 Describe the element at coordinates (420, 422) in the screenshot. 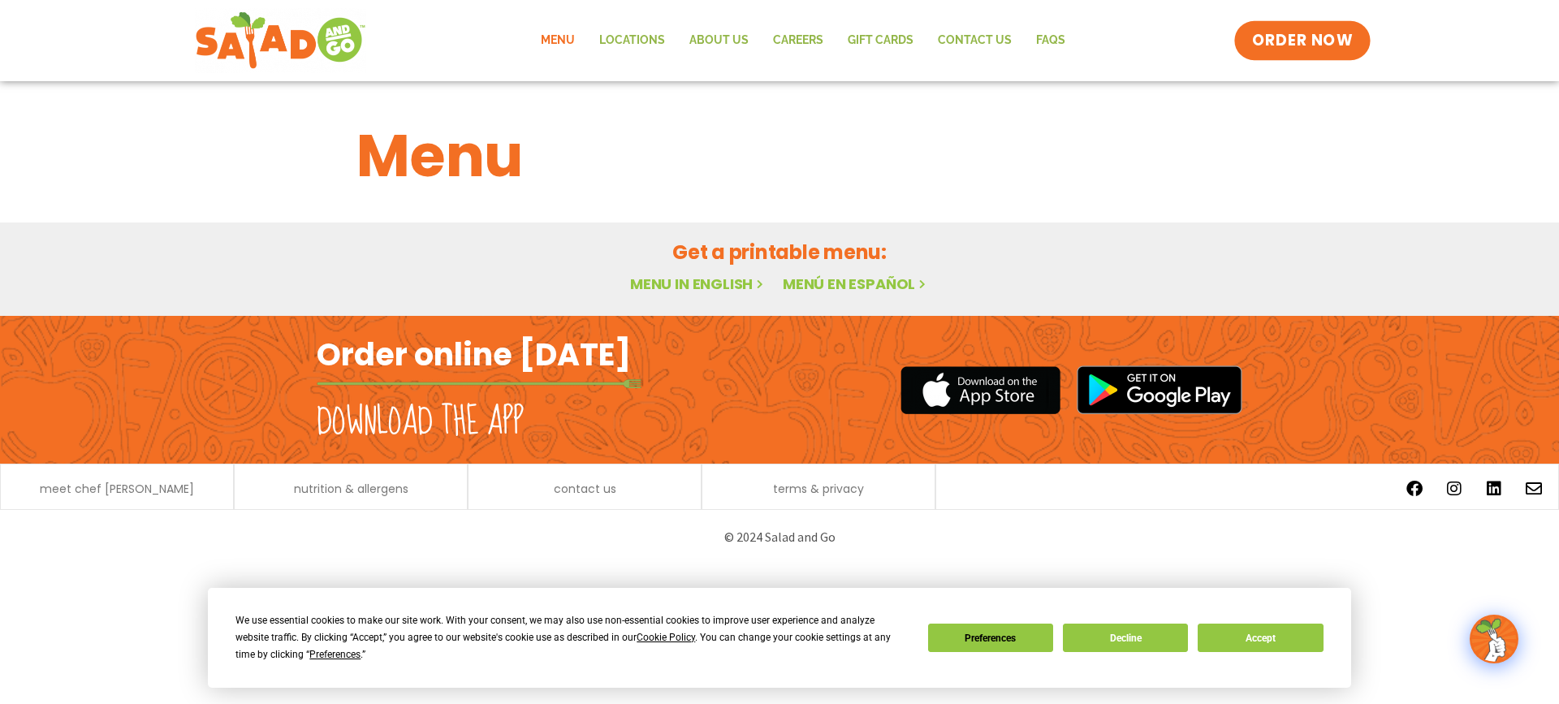

I see `h2: Download the app` at that location.